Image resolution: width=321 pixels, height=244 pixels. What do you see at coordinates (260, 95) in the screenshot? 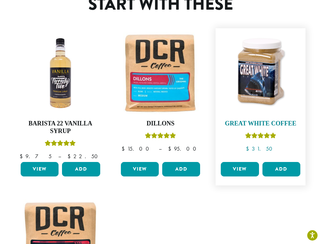
I see `a: Great White CoffeeRated 5.00 out of 5 $31.50` at bounding box center [260, 95].